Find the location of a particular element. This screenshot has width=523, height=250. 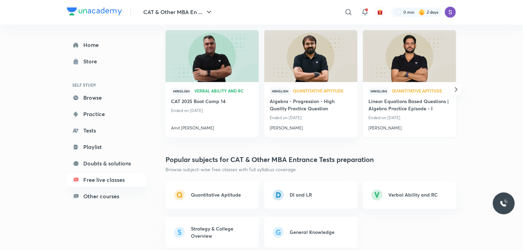

h4: CAT 2025 Boot Camp 14 is located at coordinates (212, 102).